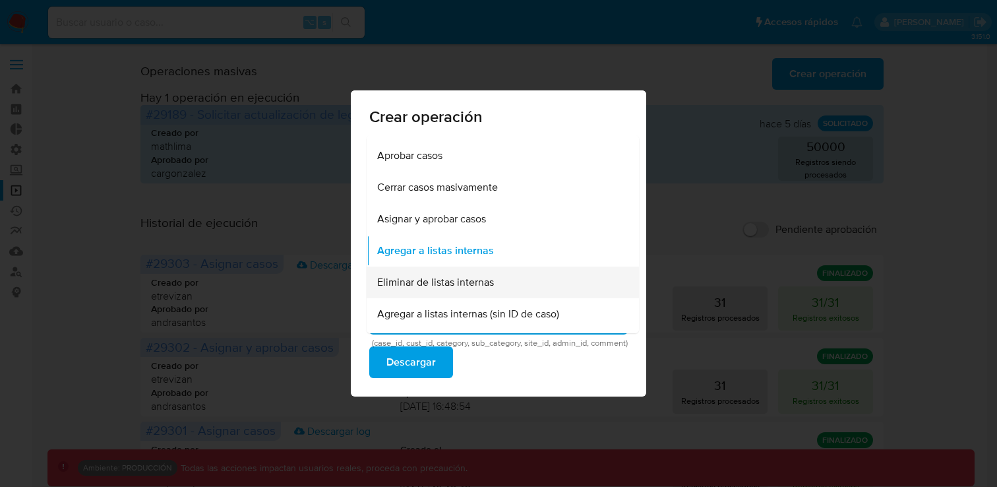 The height and width of the screenshot is (487, 997). Describe the element at coordinates (499, 117) in the screenshot. I see `span: Crear operación` at that location.